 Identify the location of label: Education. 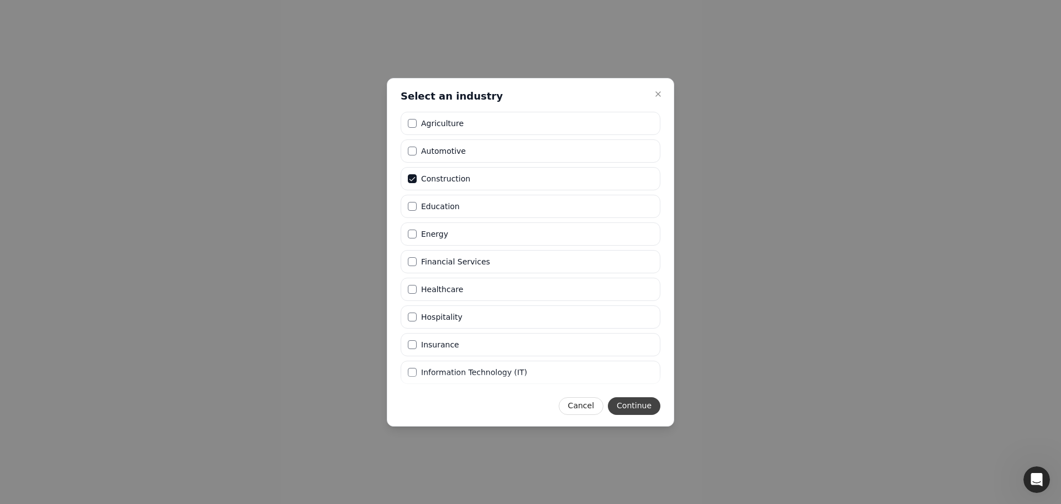
(441, 206).